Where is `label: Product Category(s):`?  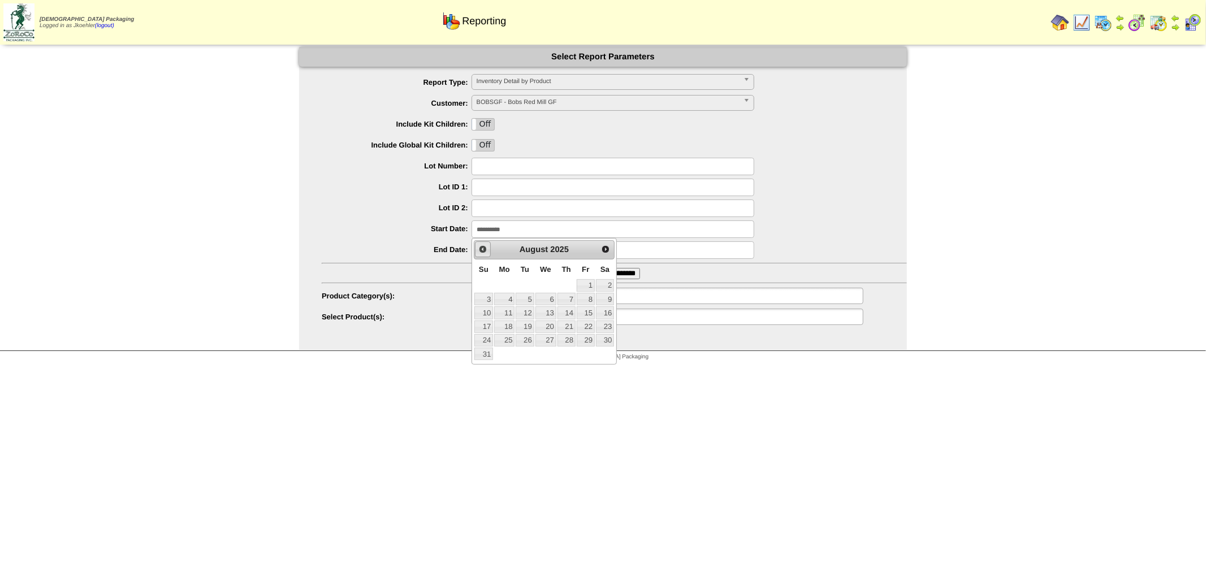
label: Product Category(s): is located at coordinates (396, 296).